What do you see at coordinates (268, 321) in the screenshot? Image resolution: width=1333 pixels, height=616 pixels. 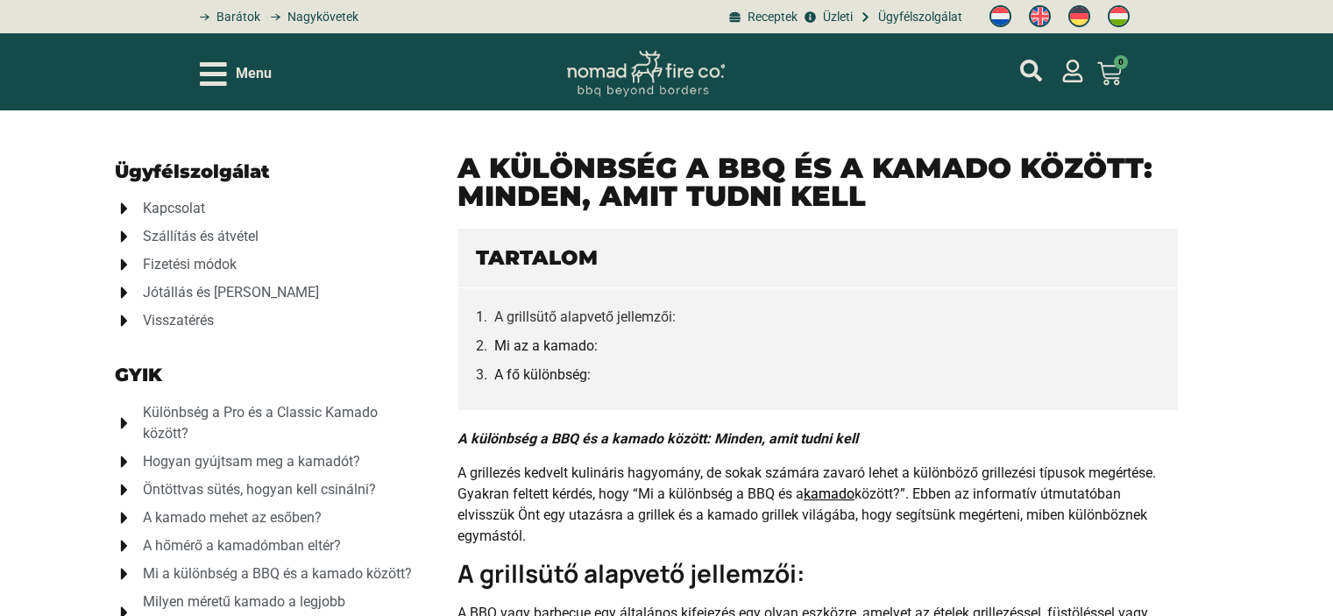 I see `a: Visszatérés` at bounding box center [268, 321].